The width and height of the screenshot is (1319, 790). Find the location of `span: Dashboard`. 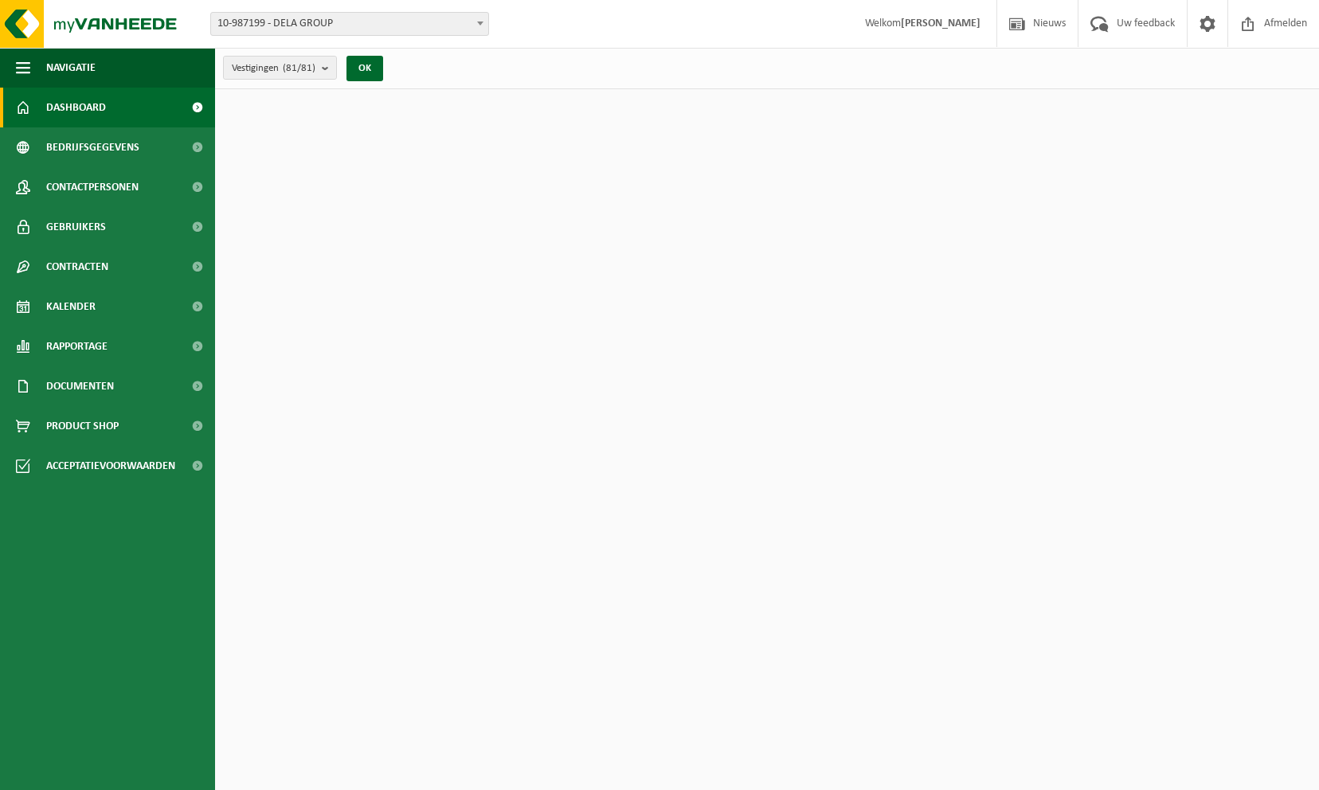

span: Dashboard is located at coordinates (76, 108).